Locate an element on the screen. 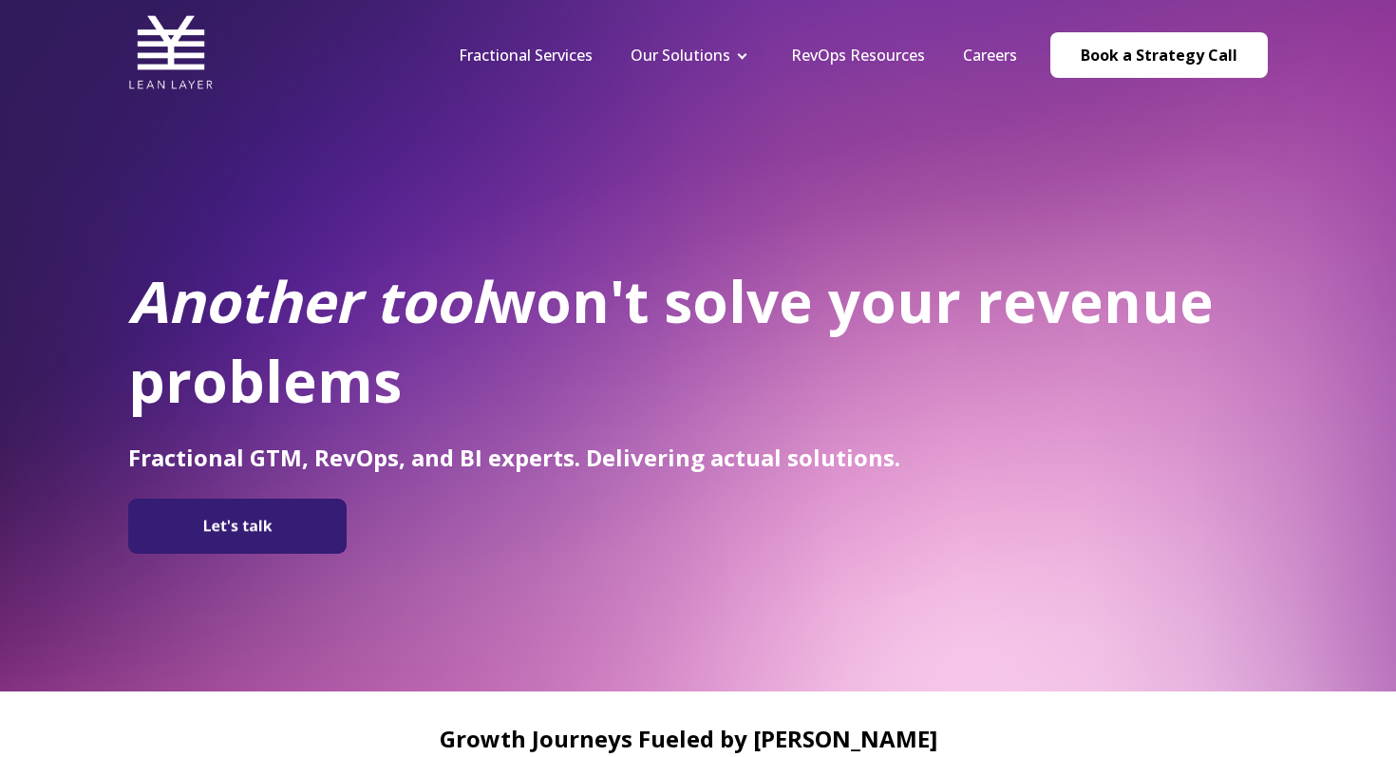 Image resolution: width=1396 pixels, height=757 pixels. img: Let's talk is located at coordinates (237, 526).